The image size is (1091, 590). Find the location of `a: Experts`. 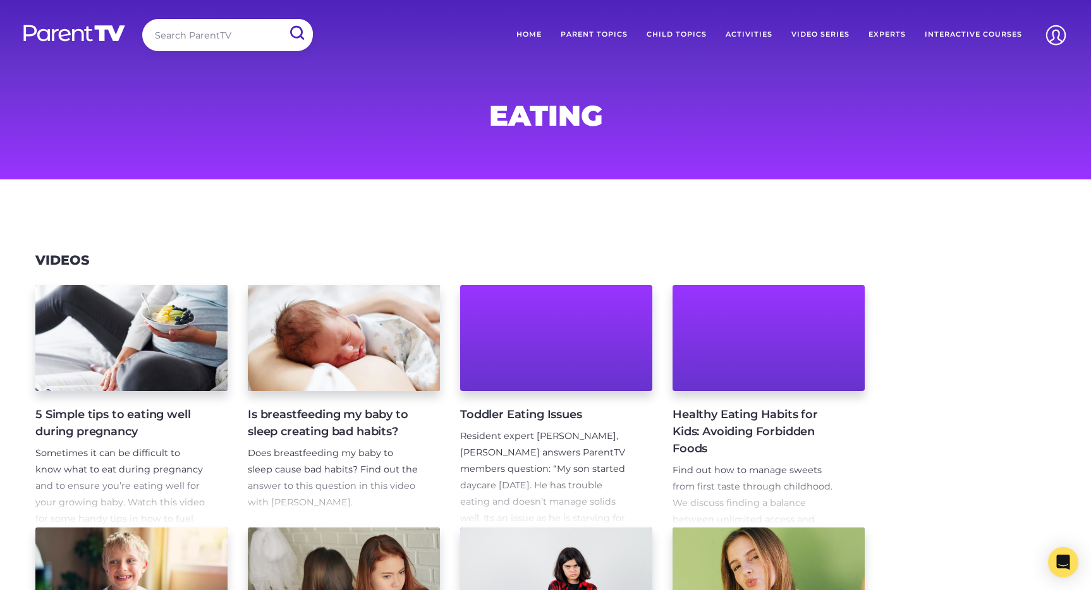

a: Experts is located at coordinates (887, 35).